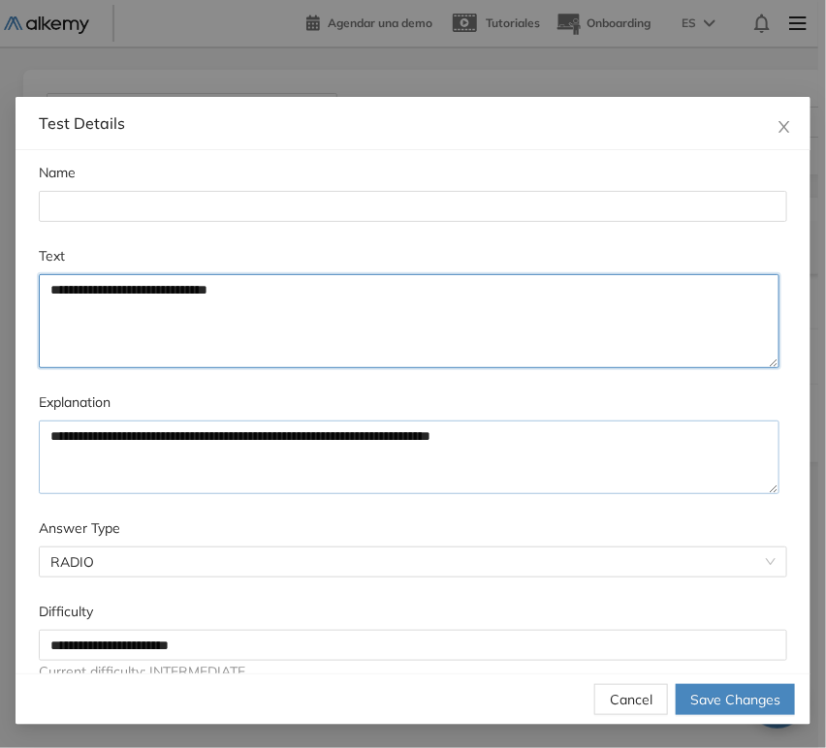 The height and width of the screenshot is (748, 826). What do you see at coordinates (413, 673) in the screenshot?
I see `div: Current difficulty: INTERMEDIATE` at bounding box center [413, 673].